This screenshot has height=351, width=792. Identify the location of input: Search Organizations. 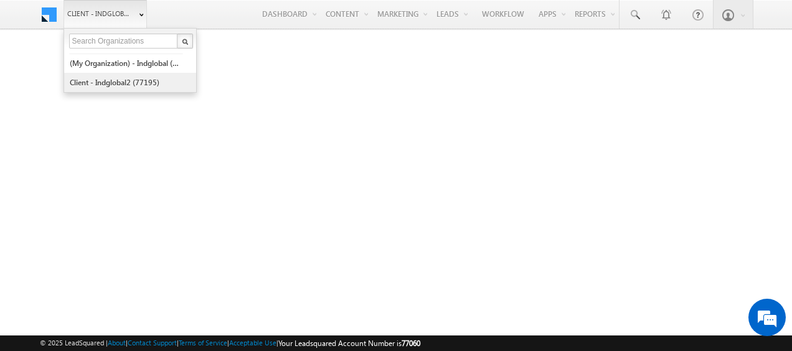
(124, 41).